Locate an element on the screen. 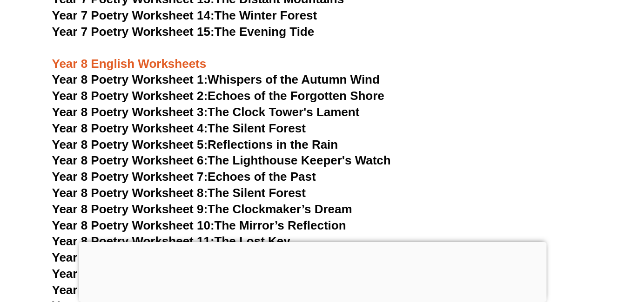 This screenshot has height=302, width=625. span: Year 8 Poetry Worksheet 5: is located at coordinates (130, 145).